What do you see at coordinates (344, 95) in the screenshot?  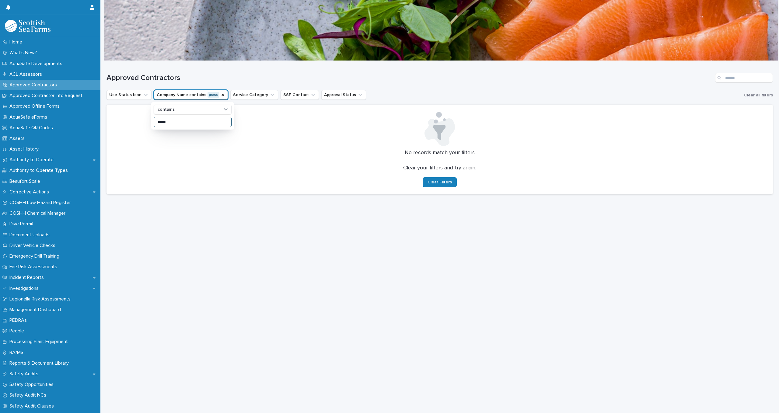 I see `button: Approval Status` at bounding box center [344, 95].